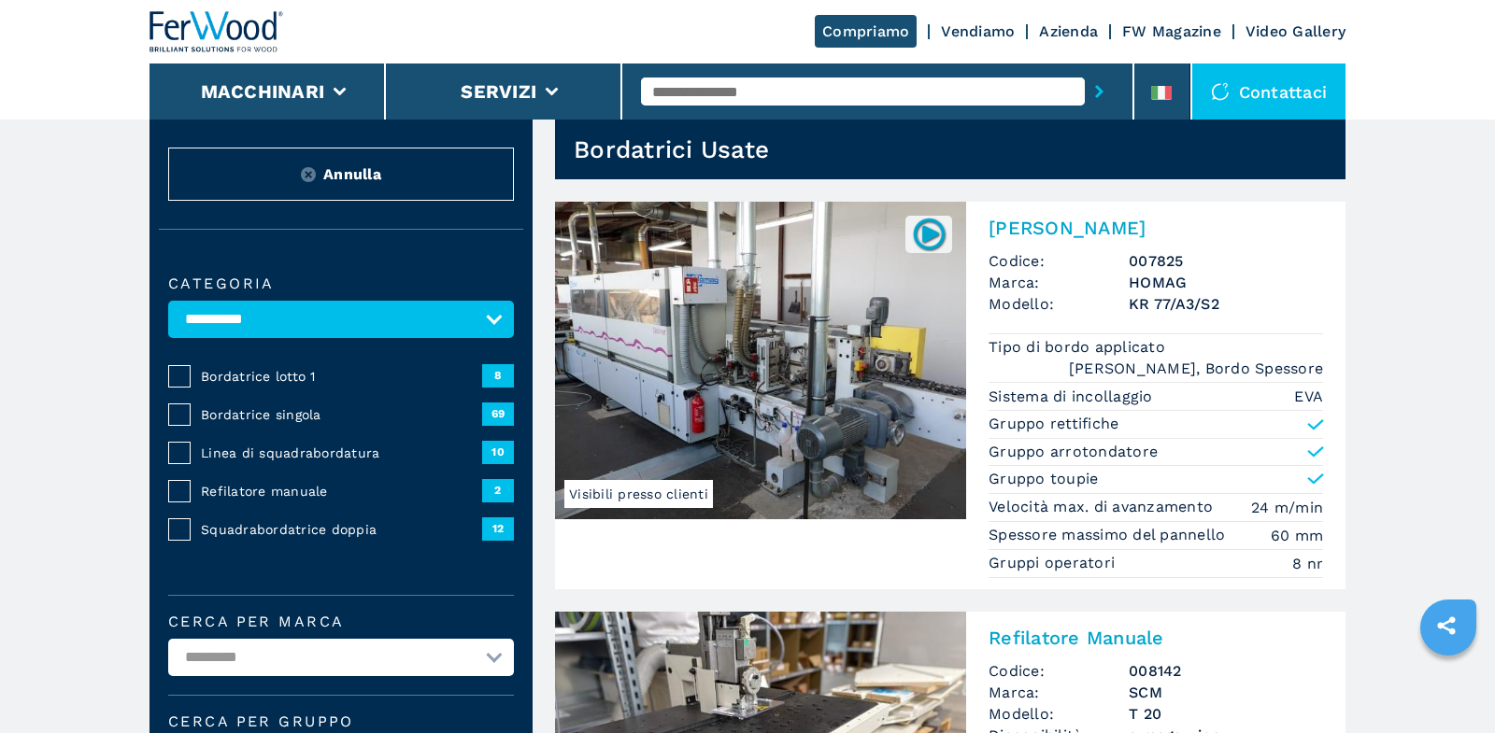 Image resolution: width=1495 pixels, height=733 pixels. What do you see at coordinates (1220, 92) in the screenshot?
I see `img: Contattaci` at bounding box center [1220, 92].